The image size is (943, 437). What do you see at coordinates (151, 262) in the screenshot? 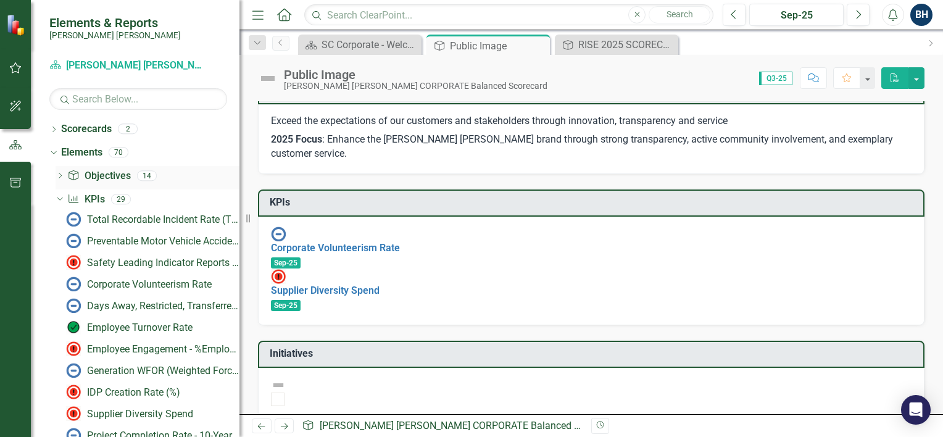
I see `a: Safety Leading Indicator Reports (LIRs)` at bounding box center [151, 262].